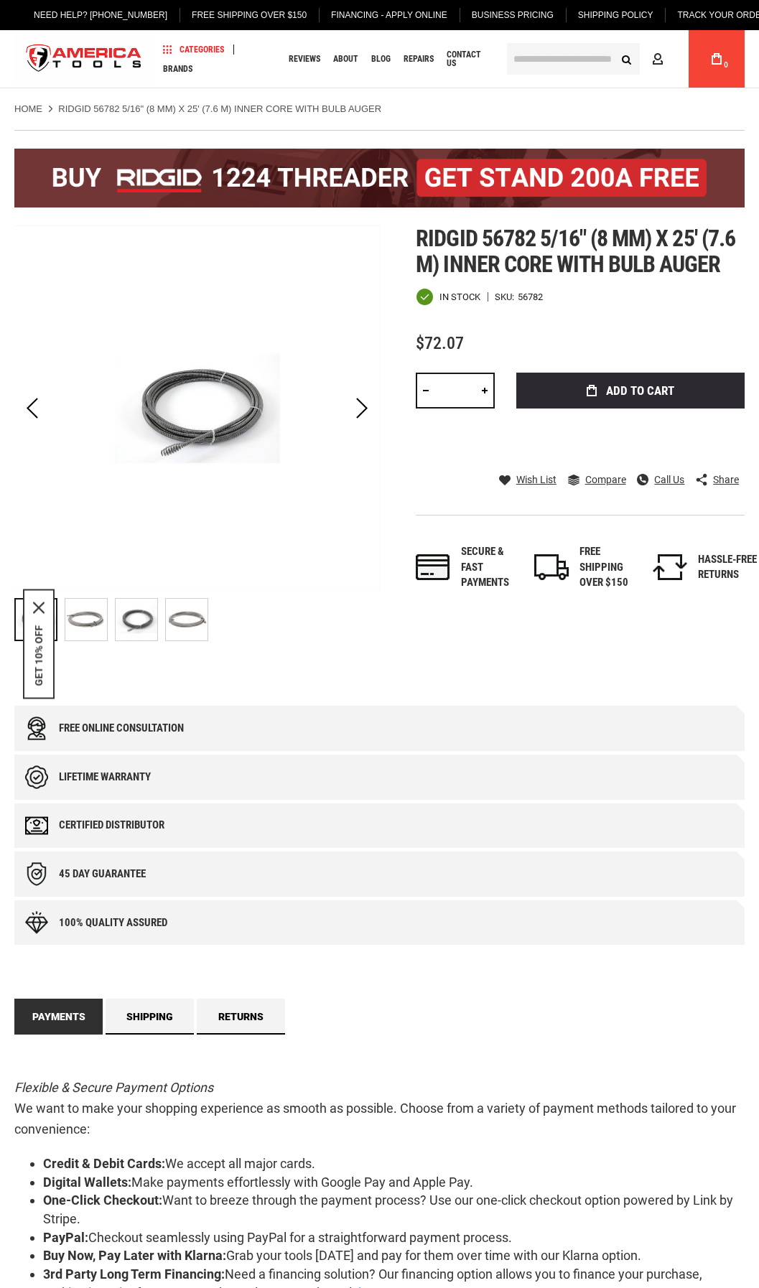 This screenshot has width=759, height=1288. What do you see at coordinates (393, 1237) in the screenshot?
I see `li: Checkout seamlessly using PayPal for a straightforward payment process.` at bounding box center [393, 1237].